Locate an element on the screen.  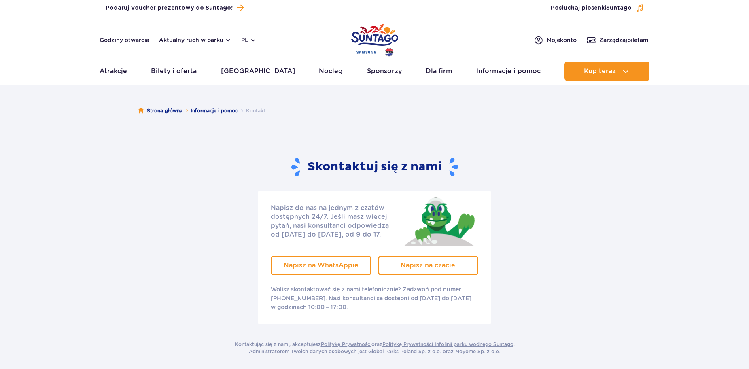
a: Napisz na czacie is located at coordinates (428, 265).